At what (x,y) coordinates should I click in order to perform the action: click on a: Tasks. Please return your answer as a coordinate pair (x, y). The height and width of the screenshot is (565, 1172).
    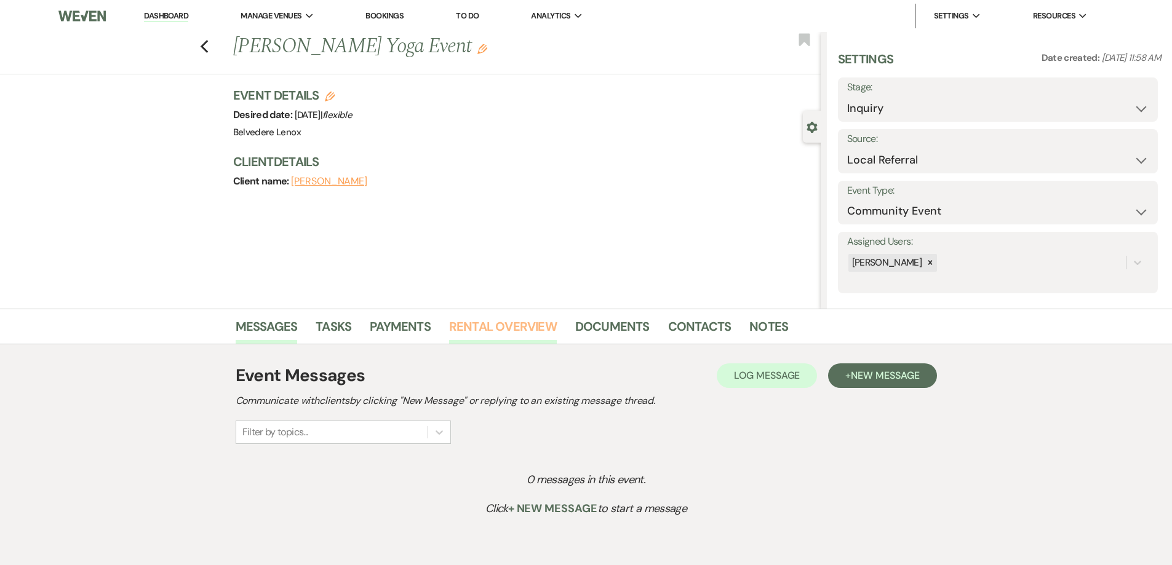
    Looking at the image, I should click on (333, 330).